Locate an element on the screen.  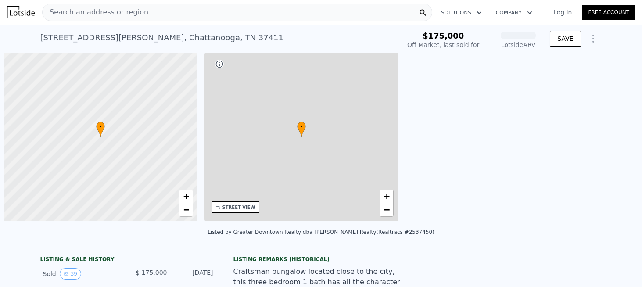
button: Show Options is located at coordinates (593, 39).